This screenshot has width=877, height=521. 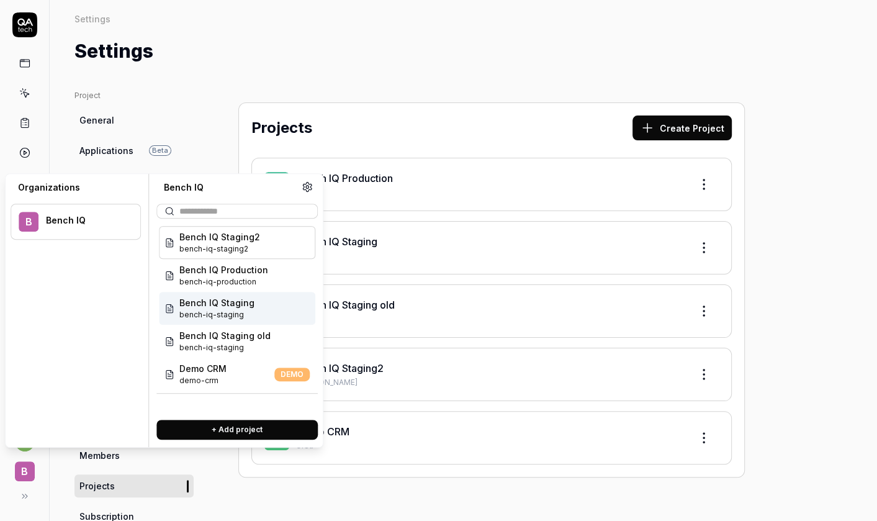 I want to click on button: B, so click(x=24, y=467).